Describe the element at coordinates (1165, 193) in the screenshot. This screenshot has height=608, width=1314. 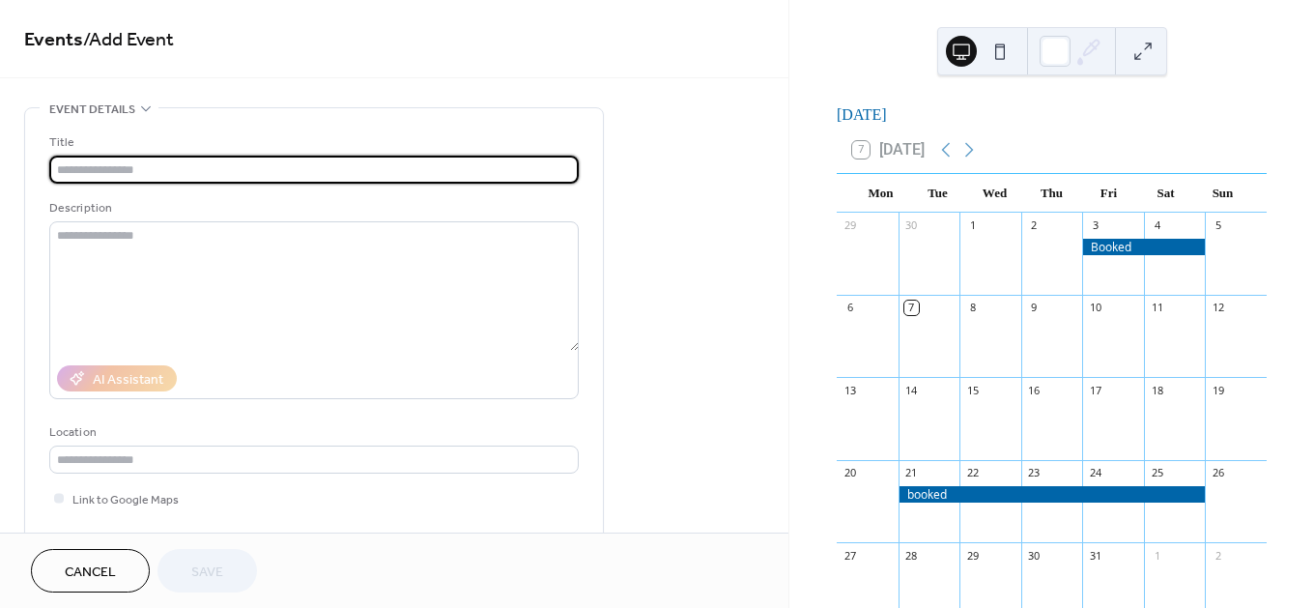
I see `div: Sat` at that location.